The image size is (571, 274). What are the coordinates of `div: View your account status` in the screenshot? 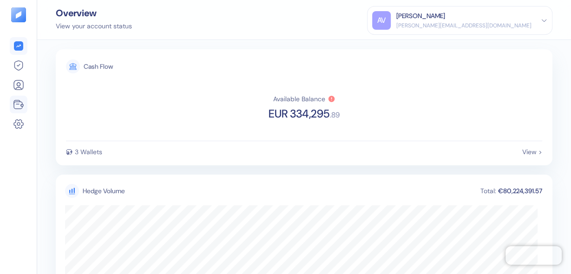 It's located at (94, 26).